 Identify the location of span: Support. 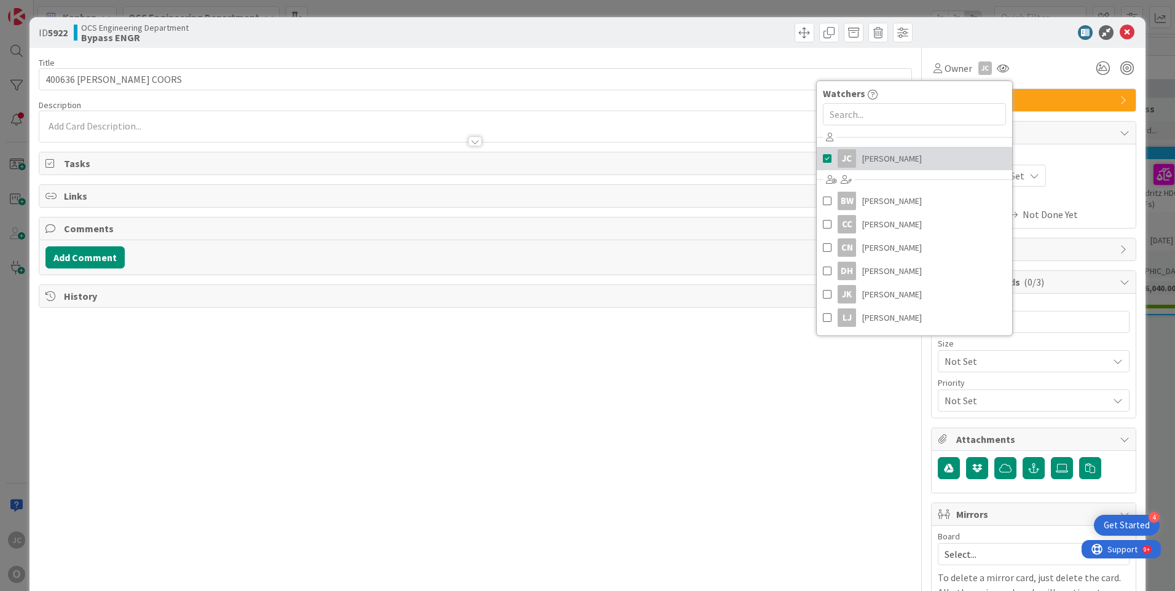
(41, 9).